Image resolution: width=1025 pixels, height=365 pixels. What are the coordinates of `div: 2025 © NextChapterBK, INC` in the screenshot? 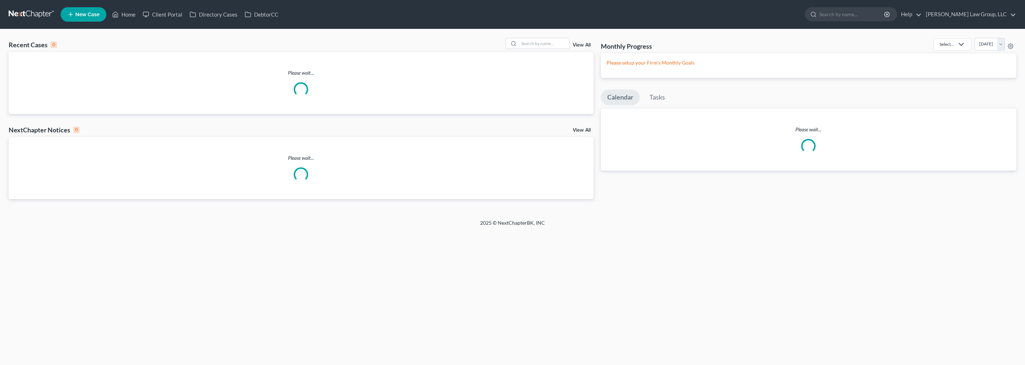 It's located at (512, 226).